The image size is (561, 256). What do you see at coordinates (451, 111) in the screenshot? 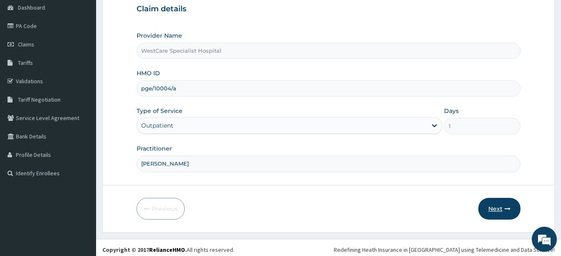
I see `label: Days` at bounding box center [451, 111].